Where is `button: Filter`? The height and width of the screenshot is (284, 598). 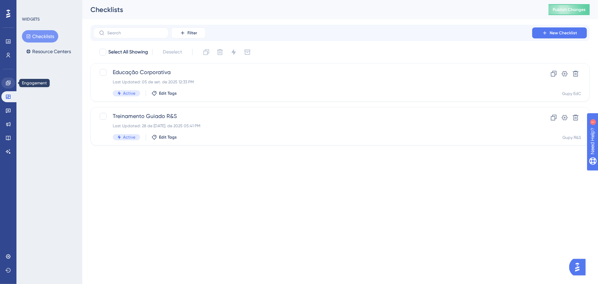 button: Filter is located at coordinates (188, 33).